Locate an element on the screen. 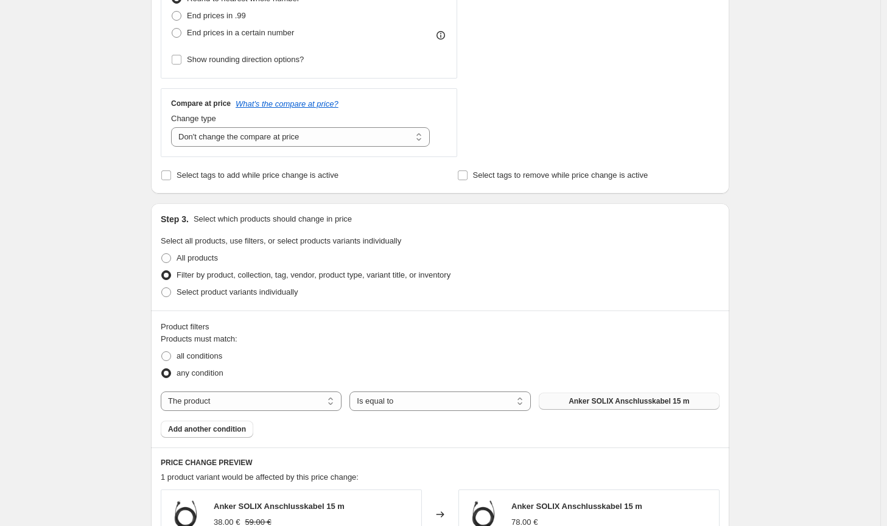 The image size is (887, 526). button: What's the compare at price? is located at coordinates (287, 104).